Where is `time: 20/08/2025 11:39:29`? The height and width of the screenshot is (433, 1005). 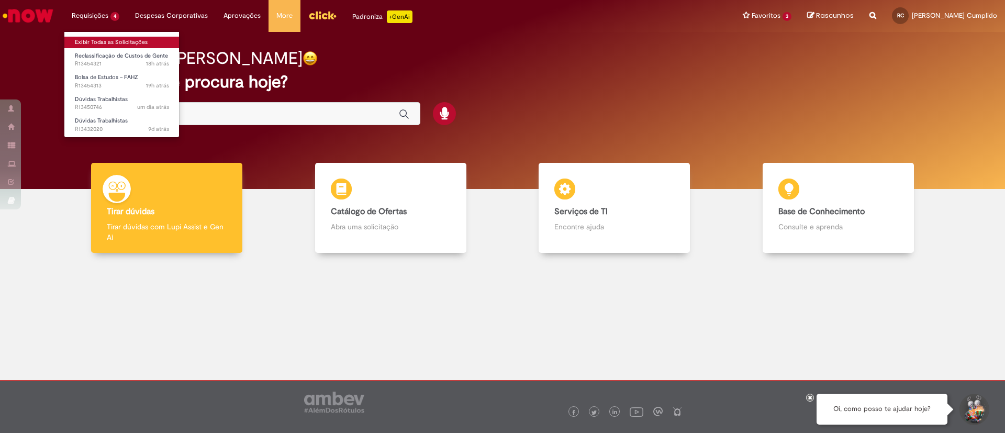
time: 20/08/2025 11:39:29 is located at coordinates (159, 129).